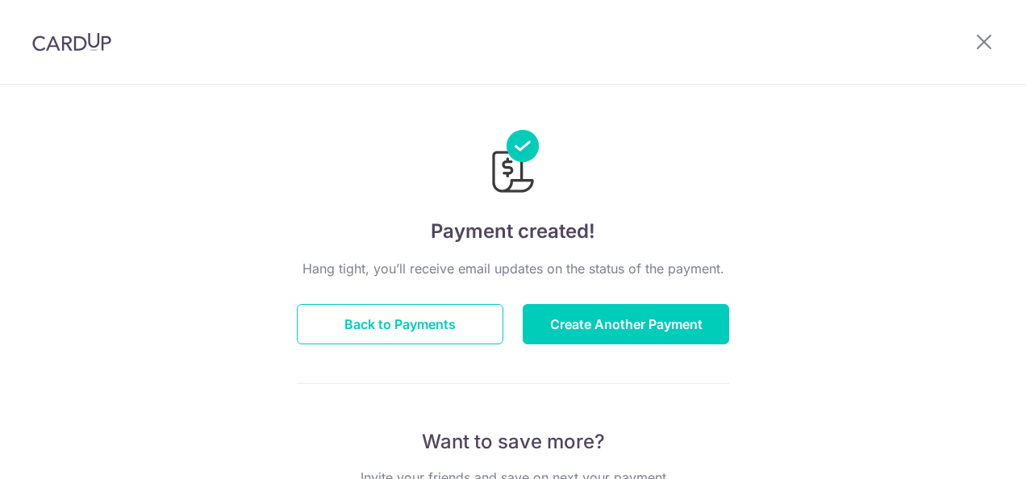  What do you see at coordinates (72, 42) in the screenshot?
I see `img: CardUp` at bounding box center [72, 42].